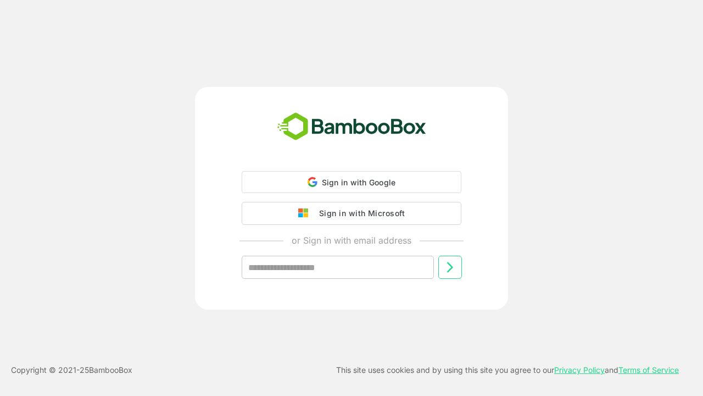 Image resolution: width=703 pixels, height=396 pixels. Describe the element at coordinates (352, 240) in the screenshot. I see `p: or Sign in with email address` at that location.